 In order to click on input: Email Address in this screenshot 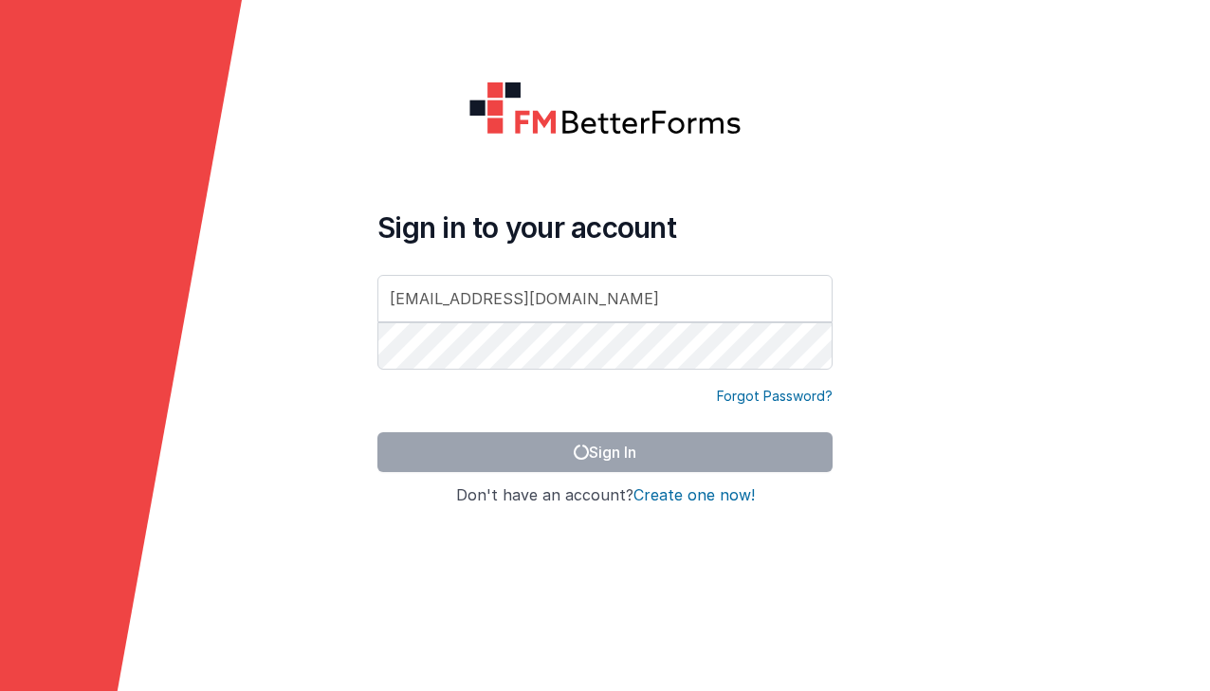, I will do `click(605, 299)`.